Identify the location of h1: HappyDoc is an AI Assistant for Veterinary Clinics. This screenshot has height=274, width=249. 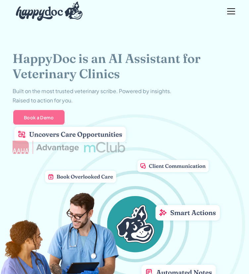
(125, 66).